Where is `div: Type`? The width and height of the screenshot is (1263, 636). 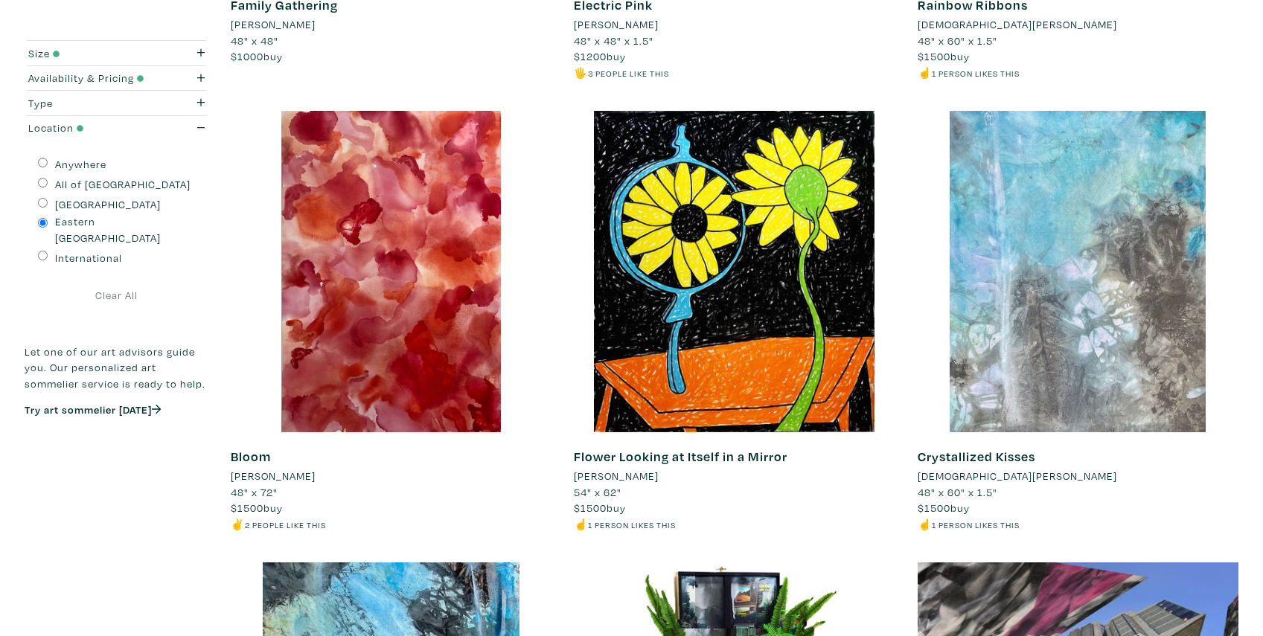 div: Type is located at coordinates (92, 103).